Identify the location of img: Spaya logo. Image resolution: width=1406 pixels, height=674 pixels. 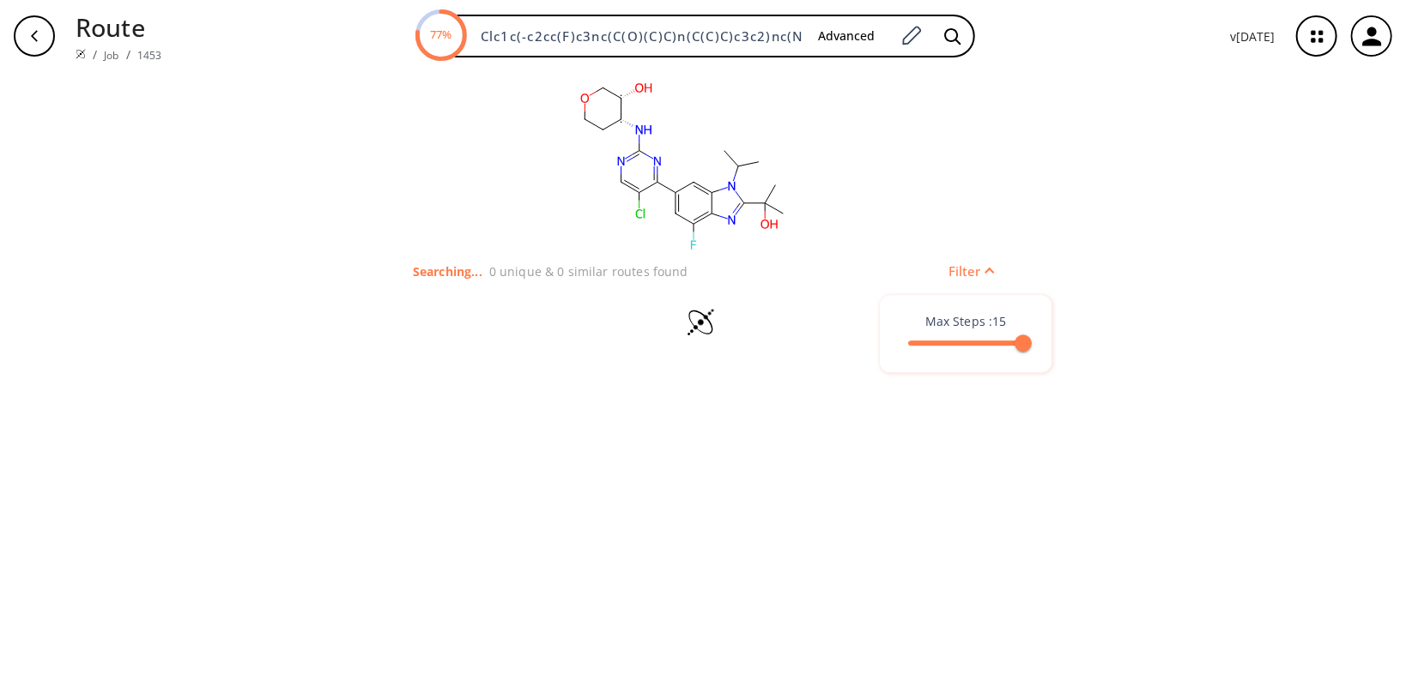
(81, 54).